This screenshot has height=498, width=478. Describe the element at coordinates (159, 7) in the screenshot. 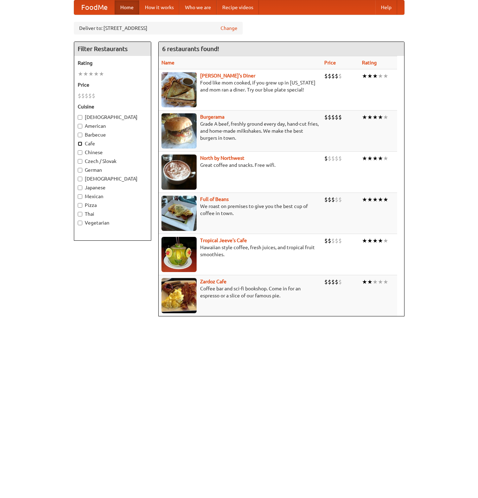

I see `a: How it works` at that location.